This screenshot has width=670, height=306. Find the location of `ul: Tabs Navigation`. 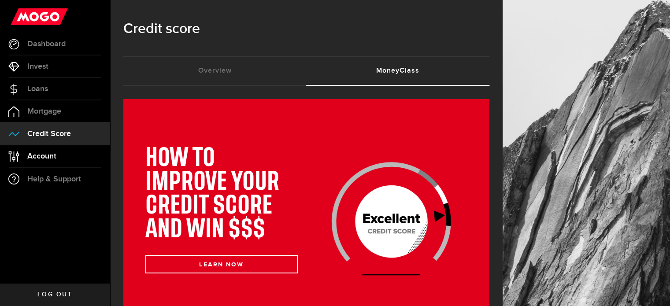

ul: Tabs Navigation is located at coordinates (306, 71).